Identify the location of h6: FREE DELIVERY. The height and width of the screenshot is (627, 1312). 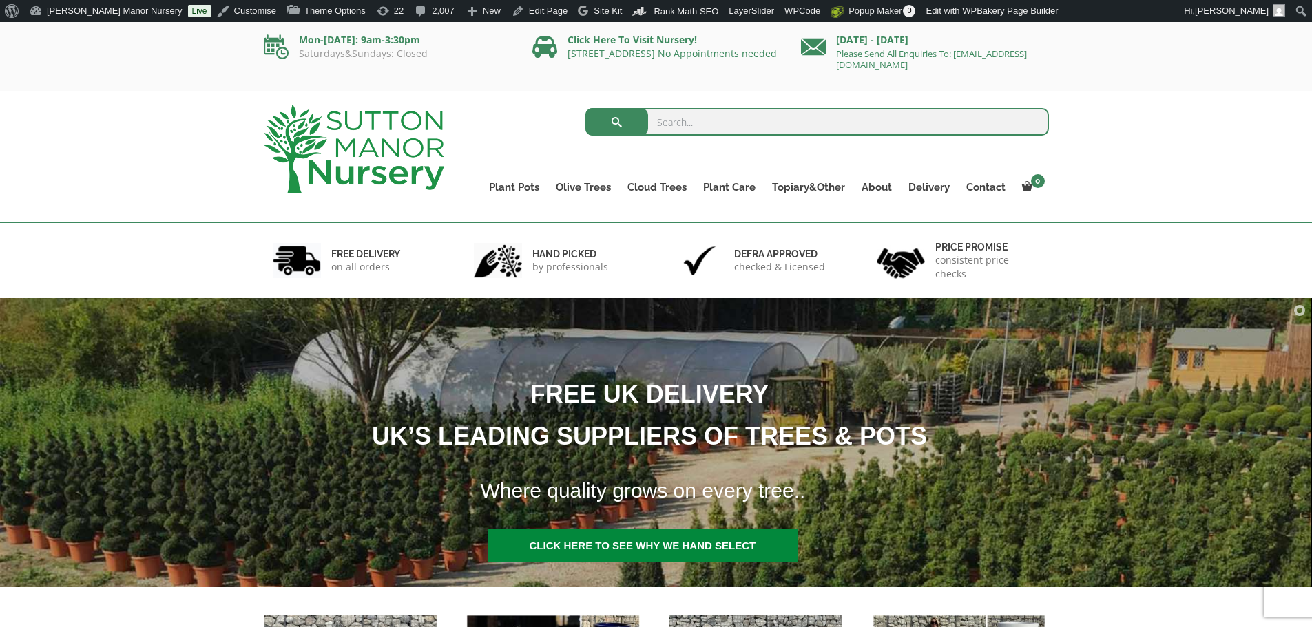
(366, 254).